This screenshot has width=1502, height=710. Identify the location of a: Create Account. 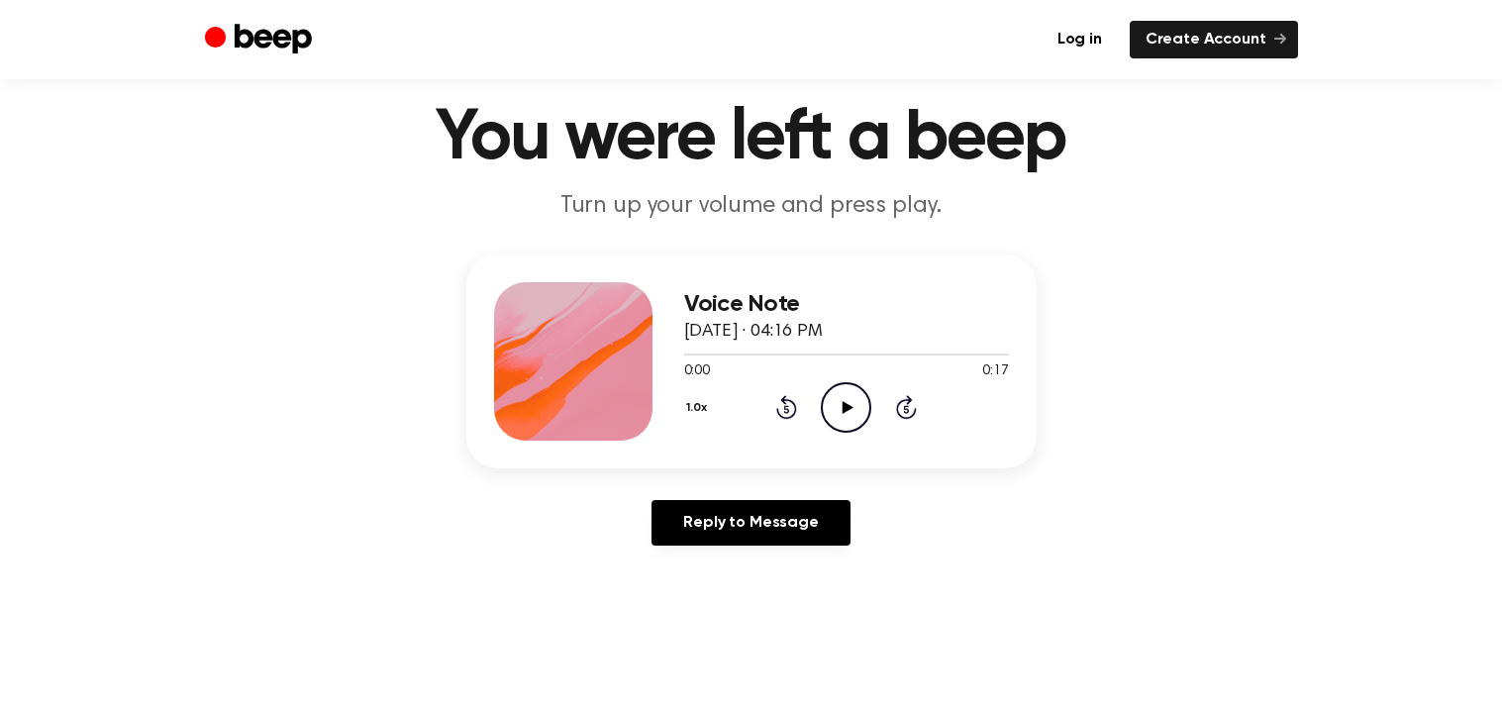
(1214, 40).